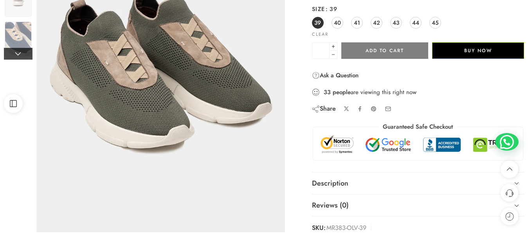 This screenshot has height=235, width=528. What do you see at coordinates (418, 183) in the screenshot?
I see `a: Description` at bounding box center [418, 183].